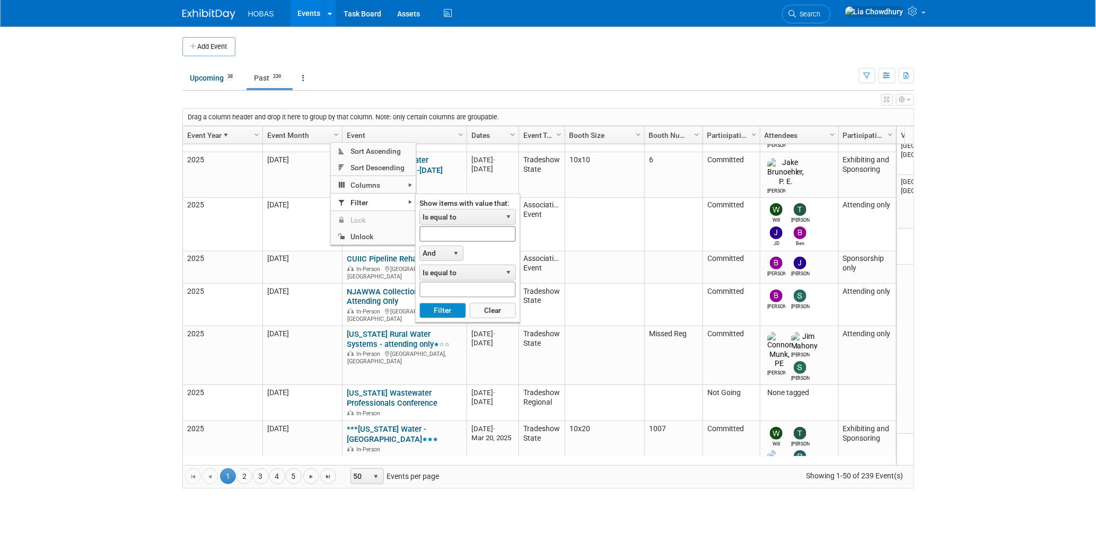  What do you see at coordinates (800, 443) in the screenshot?
I see `div: Ted Woolsey` at bounding box center [800, 443].